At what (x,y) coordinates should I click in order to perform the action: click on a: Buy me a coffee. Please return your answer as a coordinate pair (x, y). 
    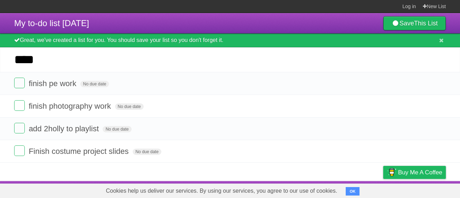
    Looking at the image, I should click on (414, 173).